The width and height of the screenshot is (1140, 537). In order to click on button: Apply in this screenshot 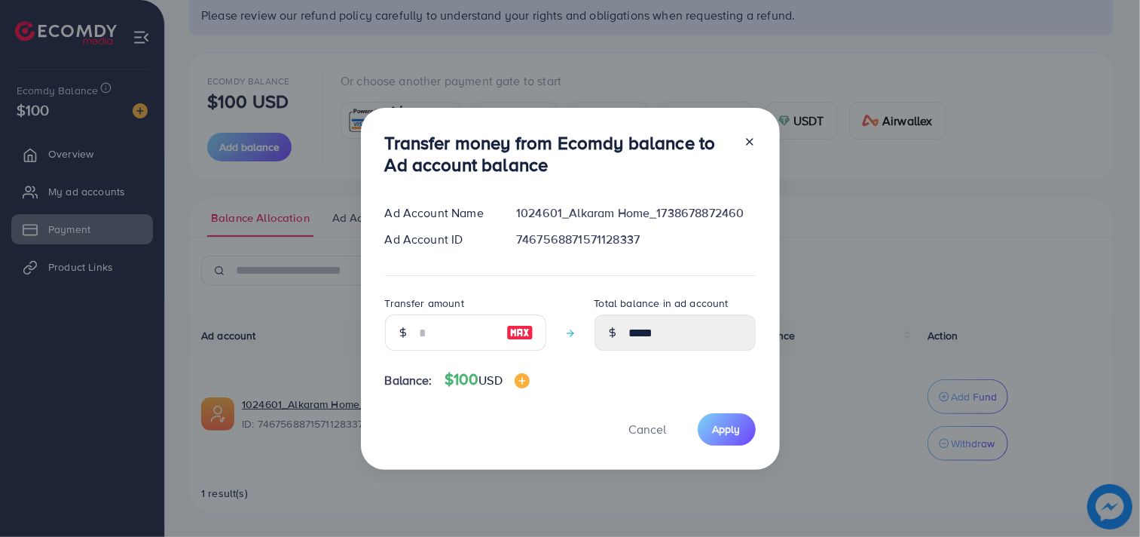, I will do `click(726, 429)`.